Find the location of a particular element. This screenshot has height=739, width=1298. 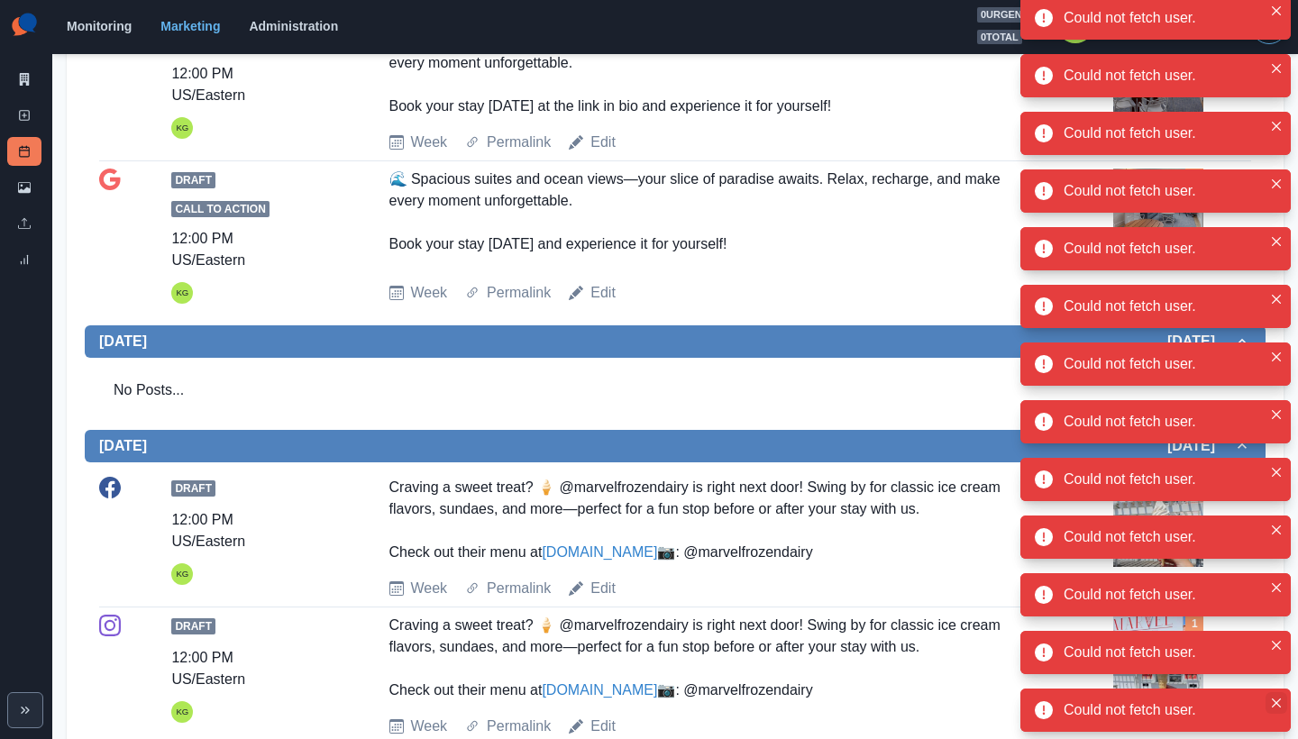

a: Post Schedule is located at coordinates (24, 151).